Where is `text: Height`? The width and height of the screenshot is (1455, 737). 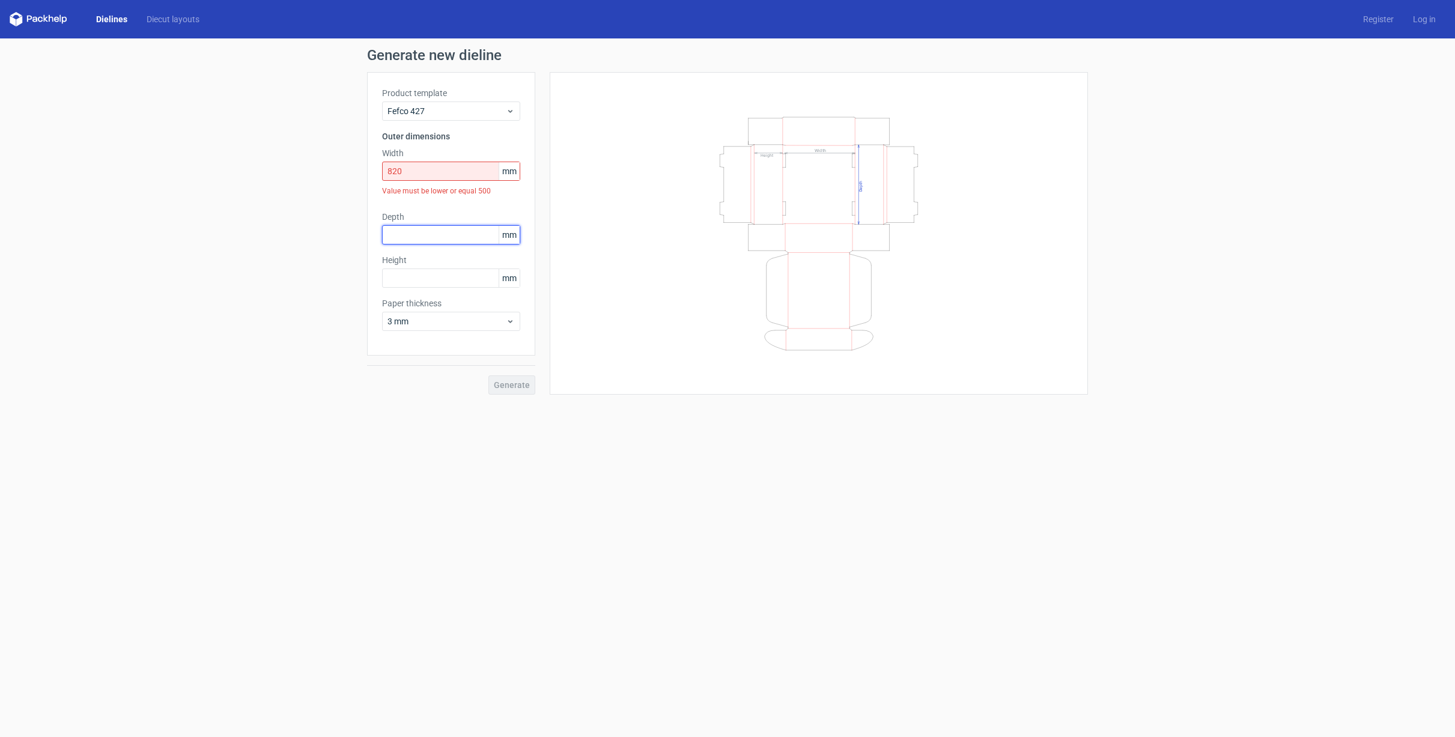 text: Height is located at coordinates (766, 155).